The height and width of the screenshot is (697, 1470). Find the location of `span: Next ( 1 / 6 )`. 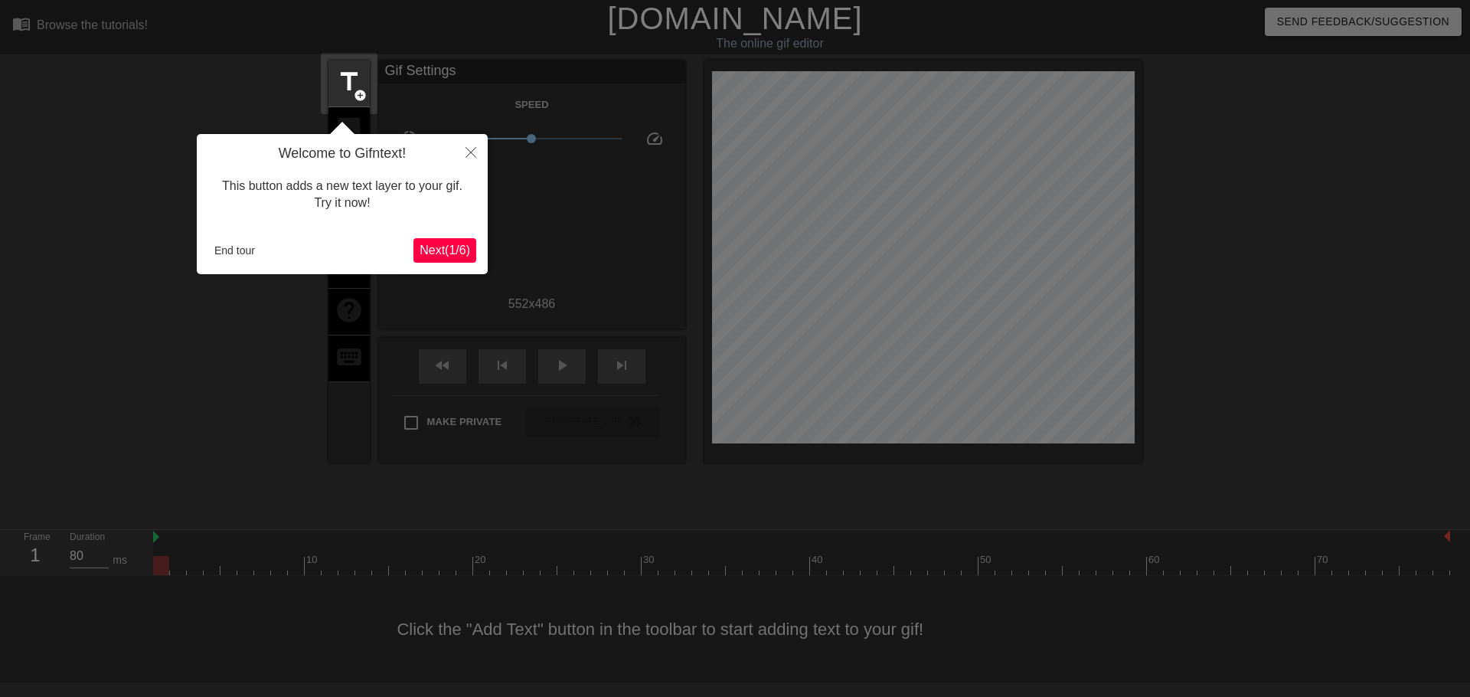

span: Next ( 1 / 6 ) is located at coordinates (445, 250).